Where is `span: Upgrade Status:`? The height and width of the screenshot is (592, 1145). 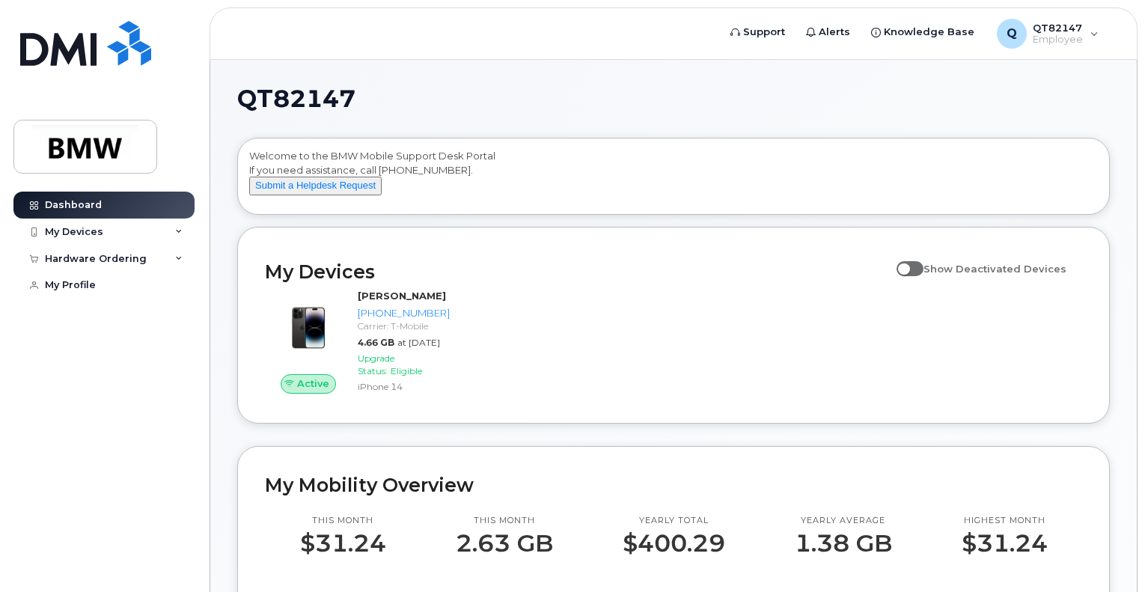 span: Upgrade Status: is located at coordinates (376, 365).